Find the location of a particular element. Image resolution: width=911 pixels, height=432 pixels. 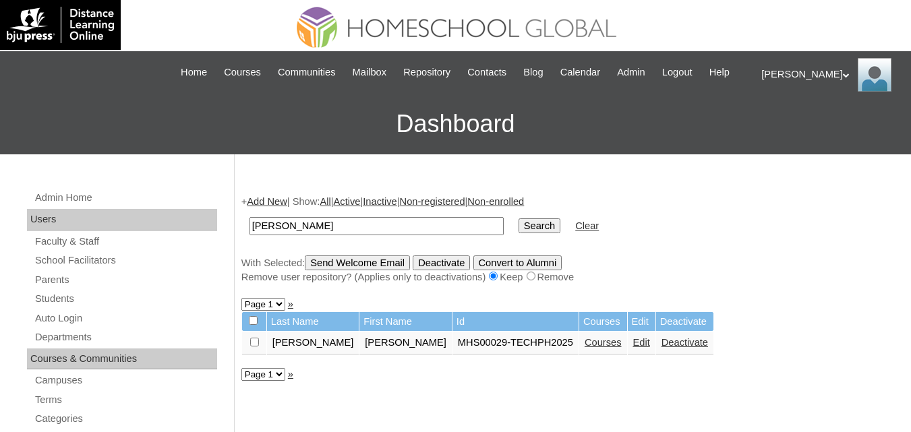

a: Calendar is located at coordinates (580, 72).